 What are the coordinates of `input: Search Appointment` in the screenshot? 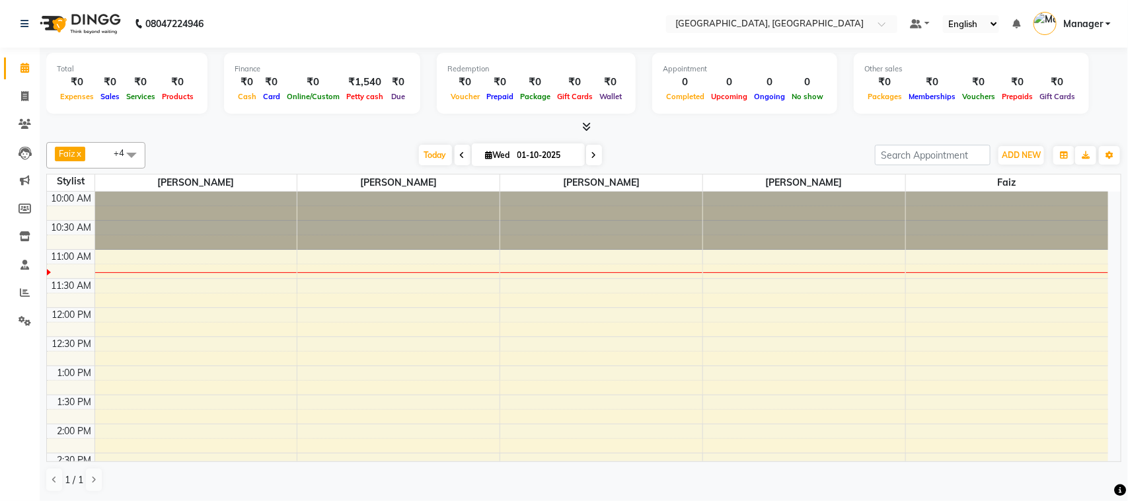 It's located at (933, 155).